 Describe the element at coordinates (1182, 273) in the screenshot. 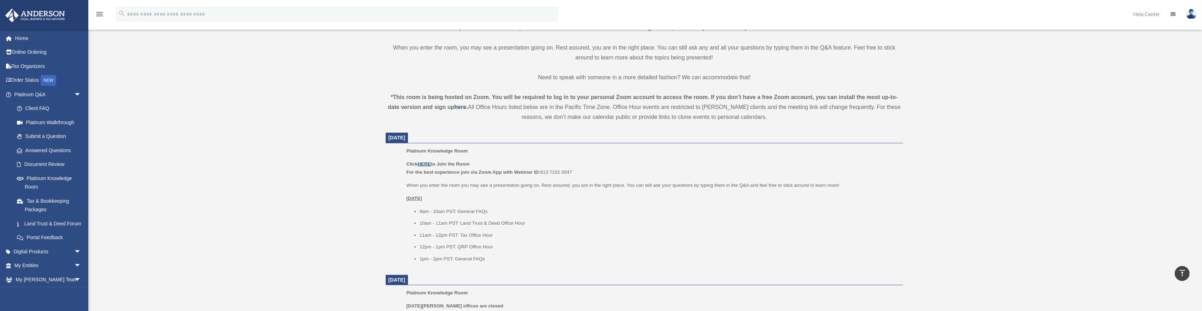

I see `a: vertical_align_top` at that location.